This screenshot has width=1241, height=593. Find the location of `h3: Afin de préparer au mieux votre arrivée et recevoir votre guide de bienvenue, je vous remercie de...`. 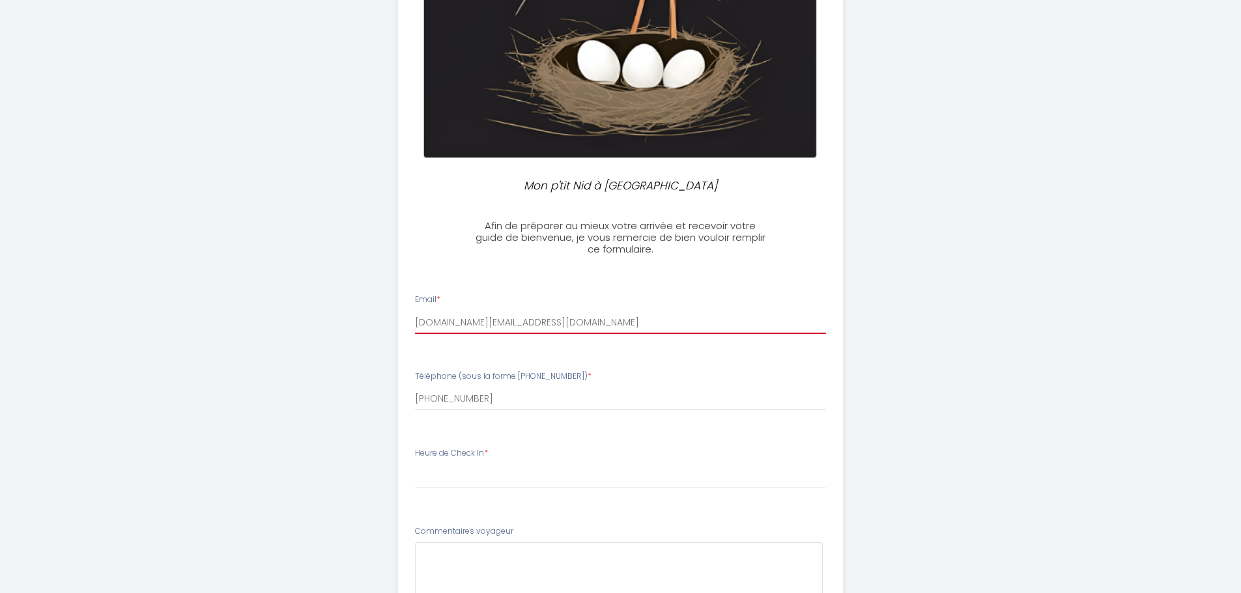

h3: Afin de préparer au mieux votre arrivée et recevoir votre guide de bienvenue, je vous remercie de... is located at coordinates (620, 238).